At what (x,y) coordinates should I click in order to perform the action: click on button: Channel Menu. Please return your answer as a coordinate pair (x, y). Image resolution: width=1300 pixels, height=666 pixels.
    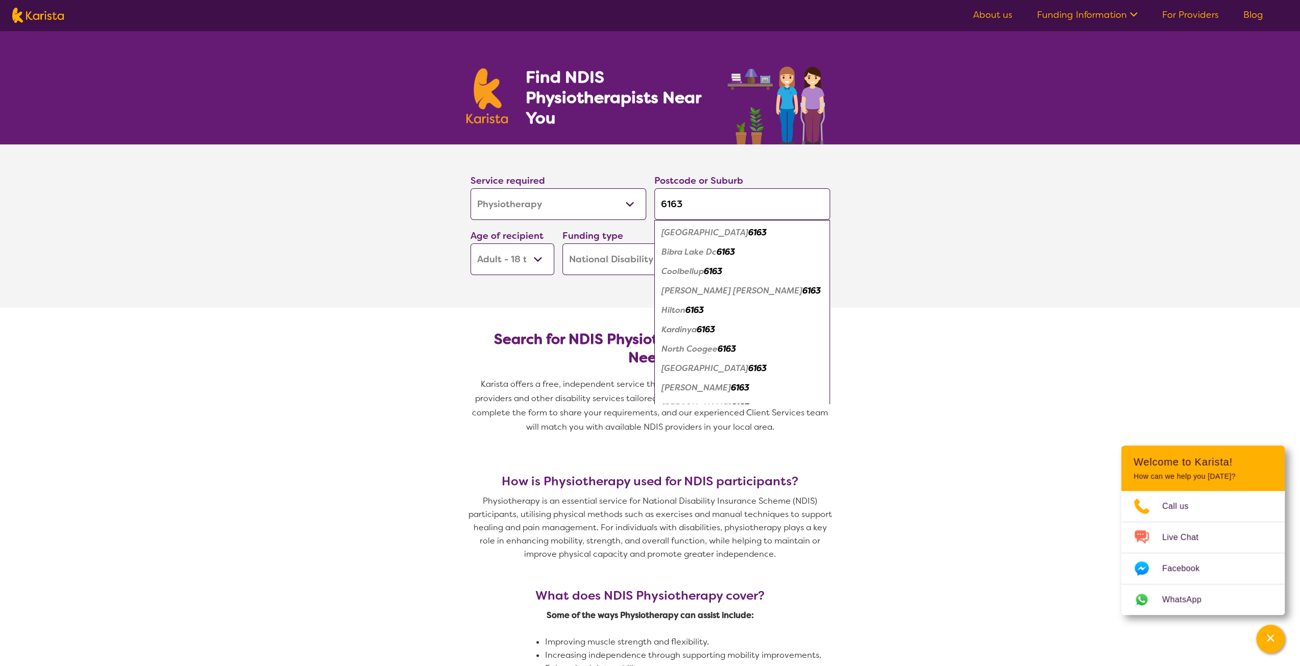
    Looking at the image, I should click on (1270, 639).